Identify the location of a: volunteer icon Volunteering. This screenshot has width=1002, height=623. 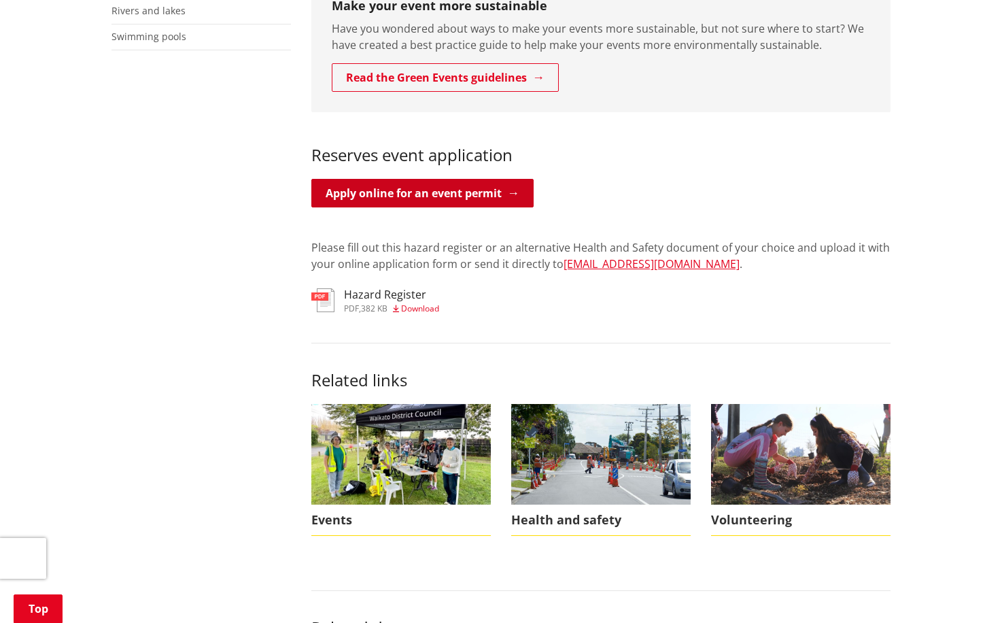
(801, 470).